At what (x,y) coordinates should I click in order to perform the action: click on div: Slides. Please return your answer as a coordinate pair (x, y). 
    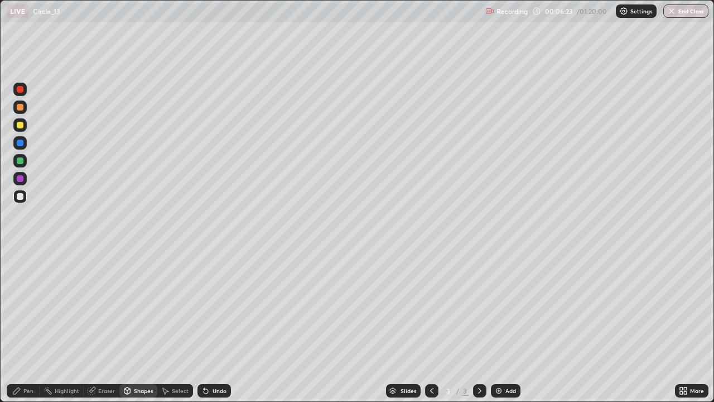
    Looking at the image, I should click on (408, 391).